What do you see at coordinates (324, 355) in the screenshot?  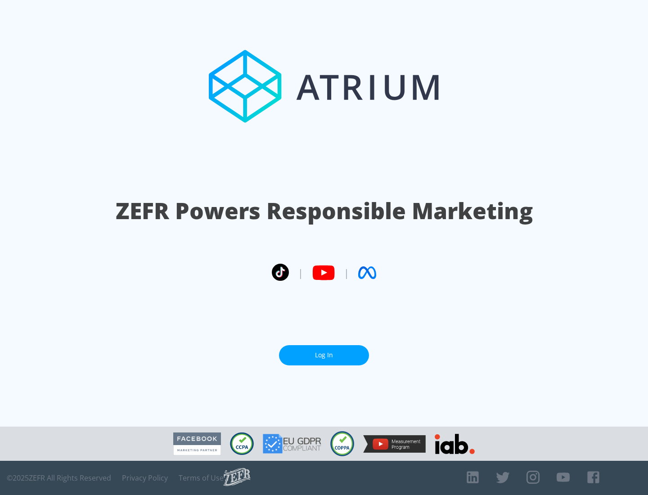 I see `a: Log In` at bounding box center [324, 355].